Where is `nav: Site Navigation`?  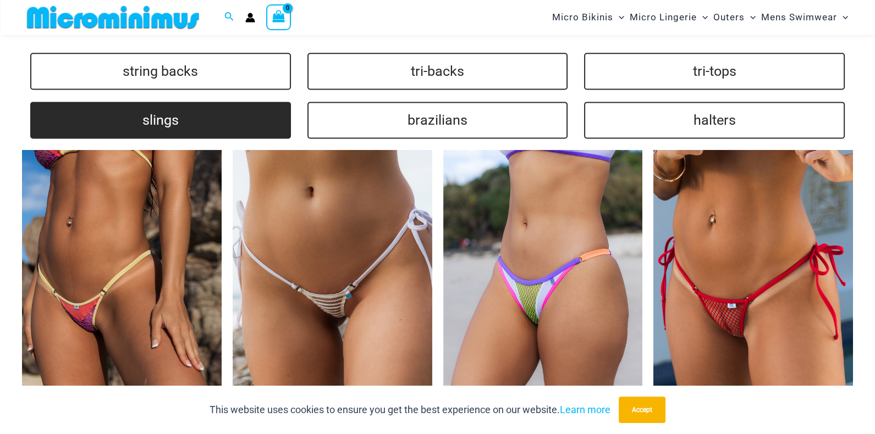 nav: Site Navigation is located at coordinates (700, 17).